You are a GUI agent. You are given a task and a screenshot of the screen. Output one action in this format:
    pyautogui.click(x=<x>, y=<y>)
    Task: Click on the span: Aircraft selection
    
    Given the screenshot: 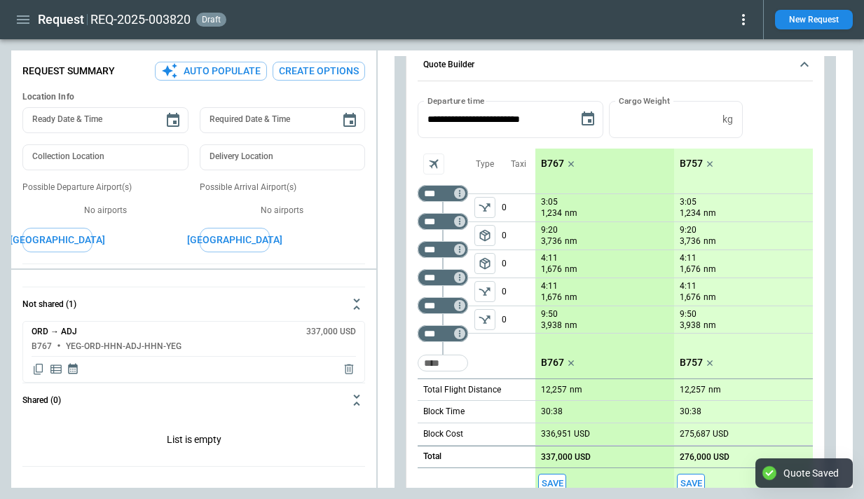 What is the action you would take?
    pyautogui.click(x=434, y=164)
    